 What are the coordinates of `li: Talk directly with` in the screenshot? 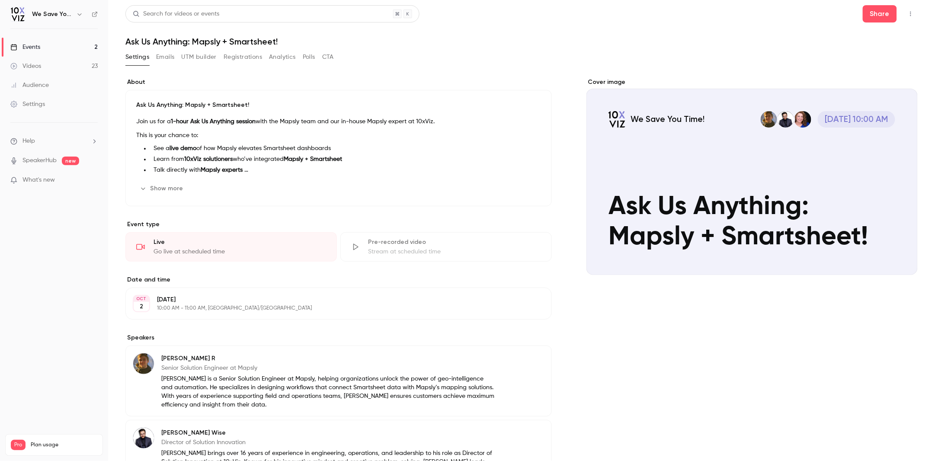 It's located at (346, 170).